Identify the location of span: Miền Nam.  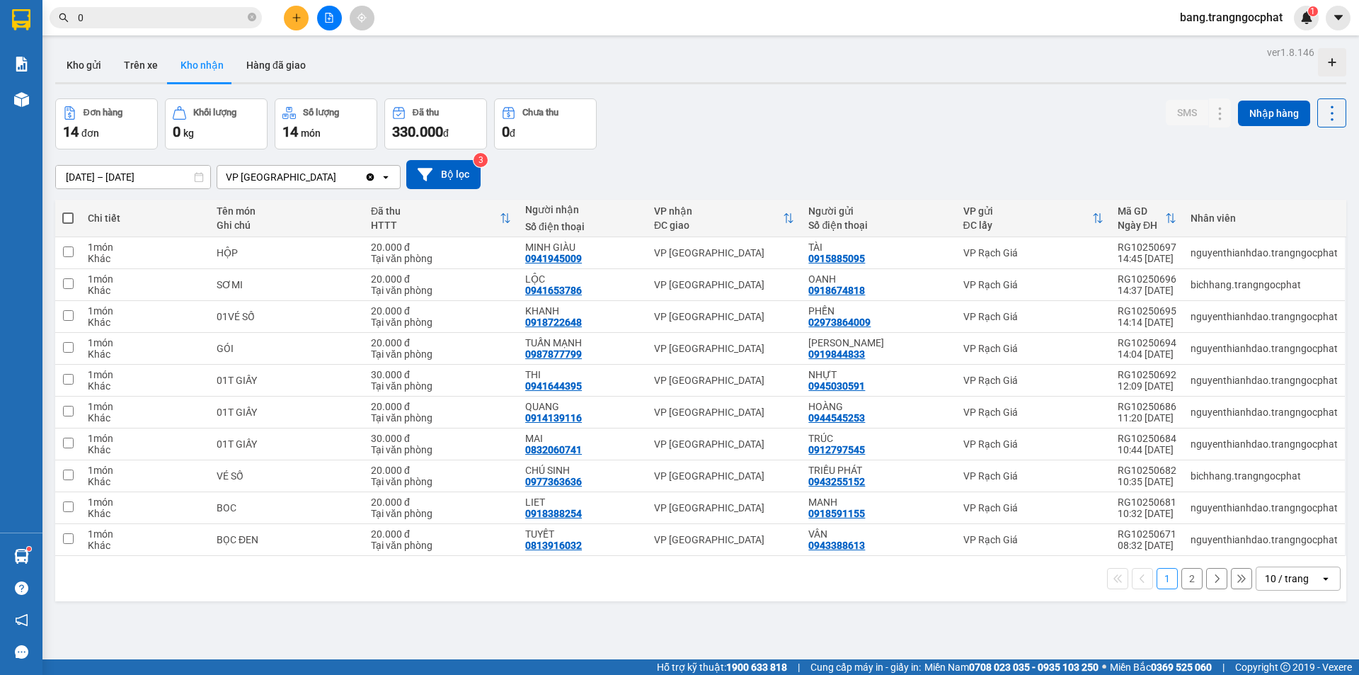
(1012, 667).